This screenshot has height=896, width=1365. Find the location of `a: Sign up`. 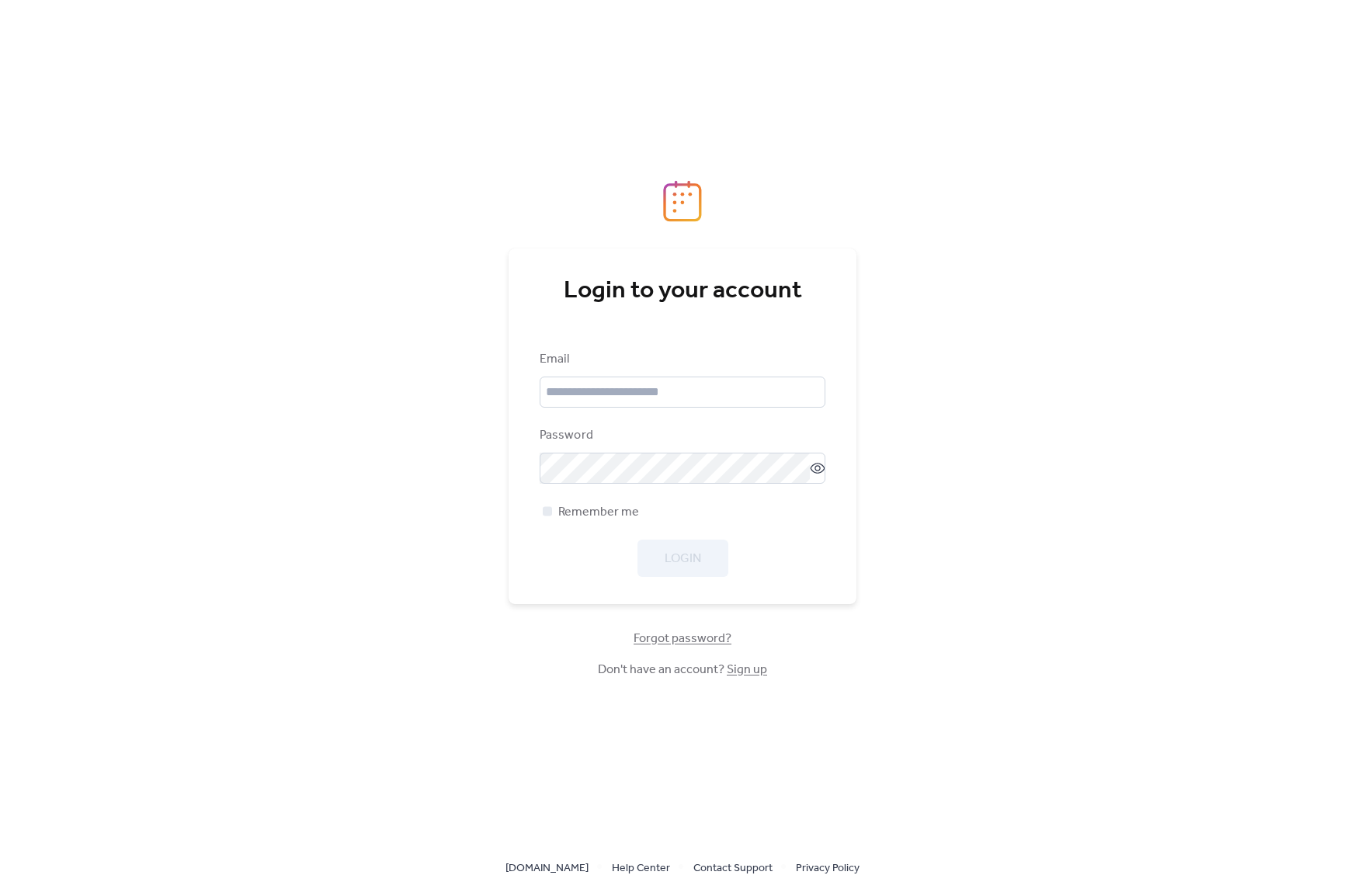

a: Sign up is located at coordinates (747, 669).